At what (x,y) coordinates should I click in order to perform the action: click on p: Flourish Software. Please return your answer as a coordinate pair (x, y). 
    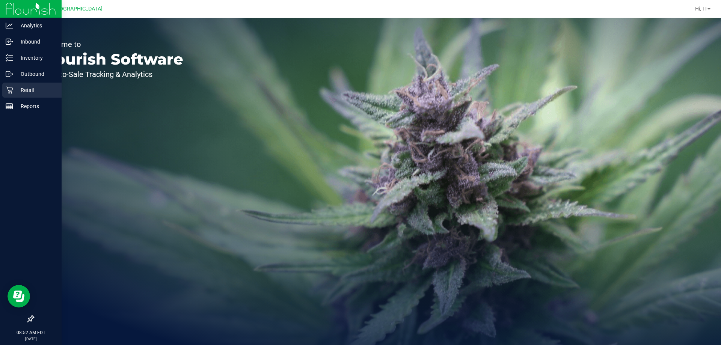
    Looking at the image, I should click on (112, 59).